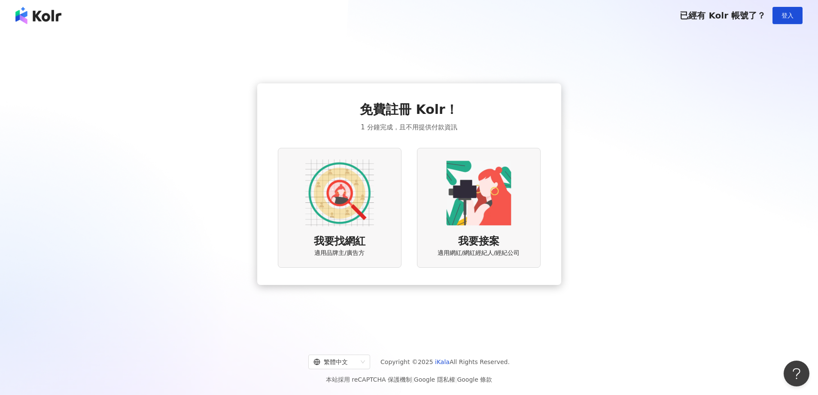 This screenshot has height=395, width=818. I want to click on img: KOL identity option, so click(479, 193).